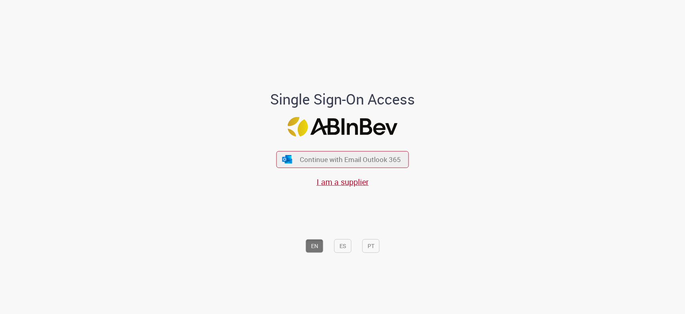 The width and height of the screenshot is (685, 314). What do you see at coordinates (287, 159) in the screenshot?
I see `img: ícone Azure/Microsoft 360` at bounding box center [287, 159].